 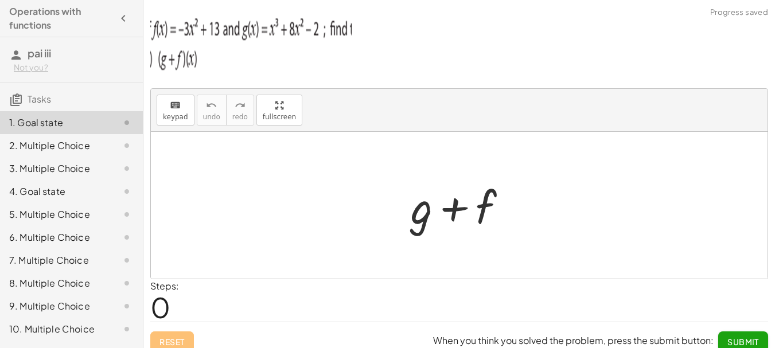 I want to click on span: Tasks, so click(x=39, y=99).